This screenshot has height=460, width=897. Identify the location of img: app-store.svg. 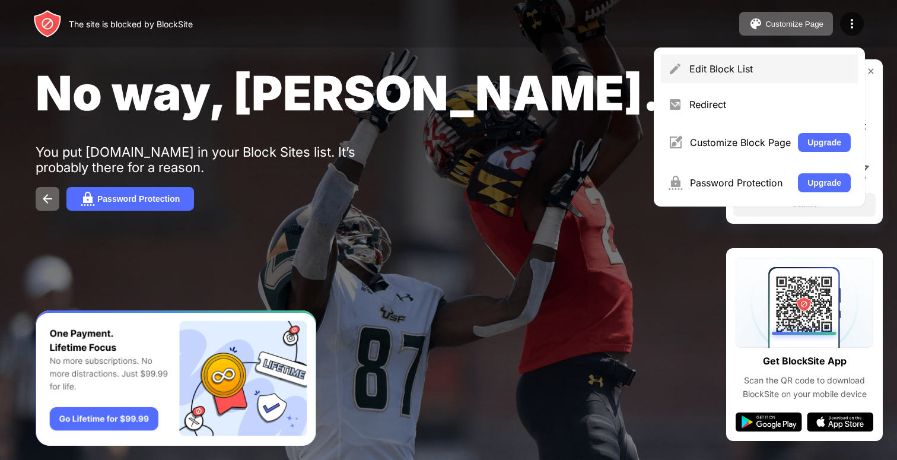
(840, 422).